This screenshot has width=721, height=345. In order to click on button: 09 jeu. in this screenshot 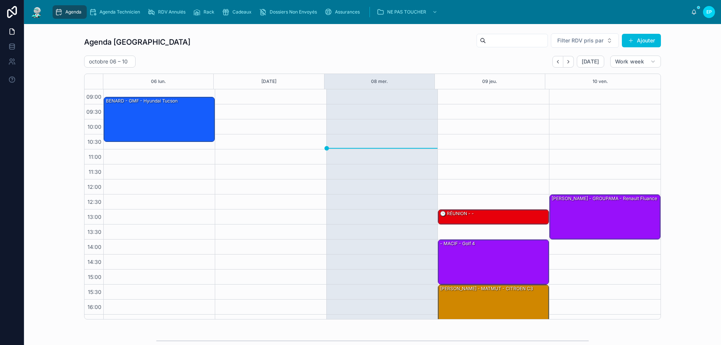, I will do `click(489, 81)`.